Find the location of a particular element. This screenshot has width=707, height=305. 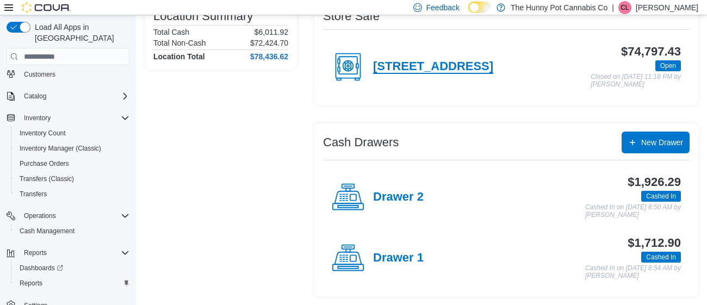

p: The Hunny Pot Cannabis Co is located at coordinates (559, 8).